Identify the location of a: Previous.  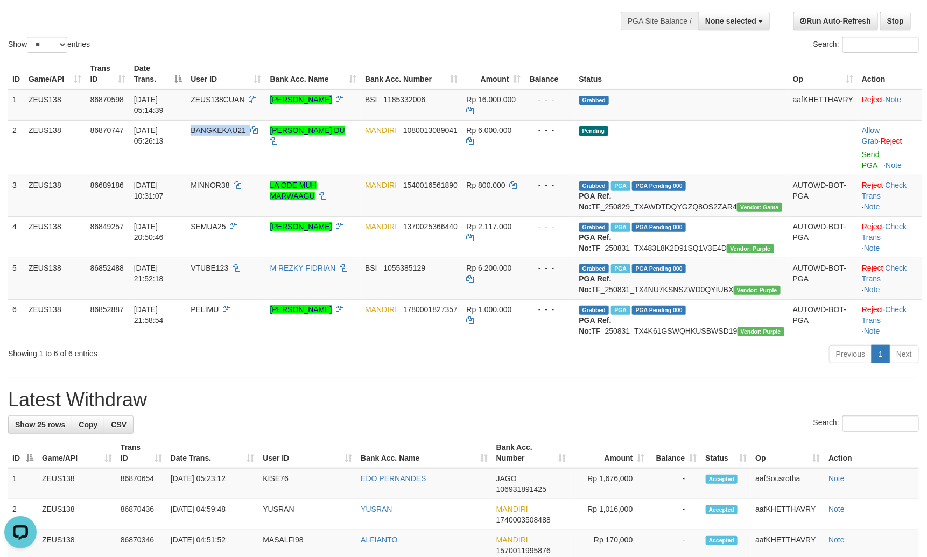
(850, 354).